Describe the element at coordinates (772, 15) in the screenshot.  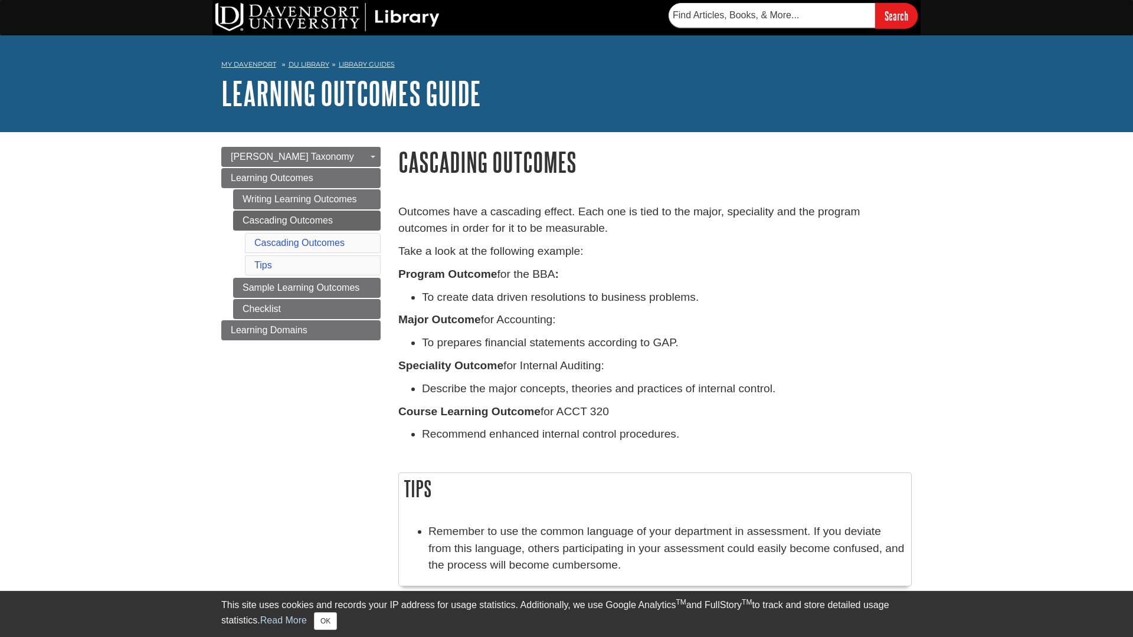
I see `input: Find Articles, Books, & More...` at that location.